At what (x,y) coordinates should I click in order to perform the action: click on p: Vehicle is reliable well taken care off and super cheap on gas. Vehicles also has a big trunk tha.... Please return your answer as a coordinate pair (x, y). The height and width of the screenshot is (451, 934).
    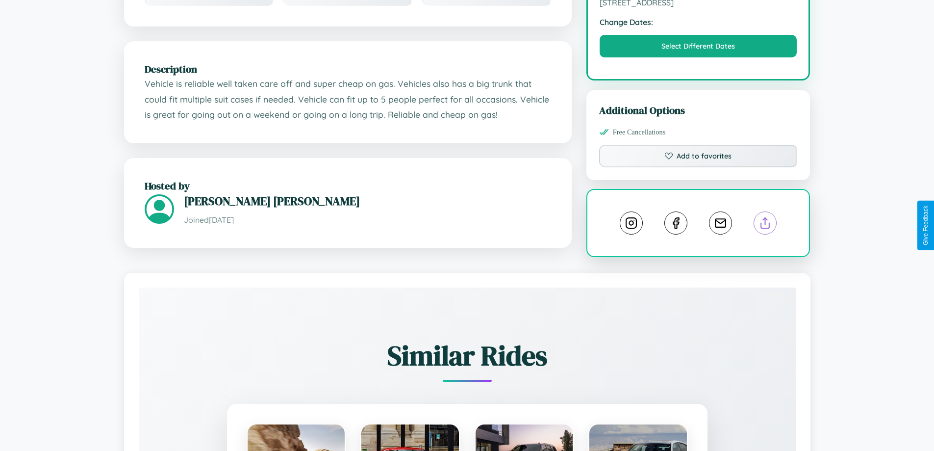
    Looking at the image, I should click on (348, 99).